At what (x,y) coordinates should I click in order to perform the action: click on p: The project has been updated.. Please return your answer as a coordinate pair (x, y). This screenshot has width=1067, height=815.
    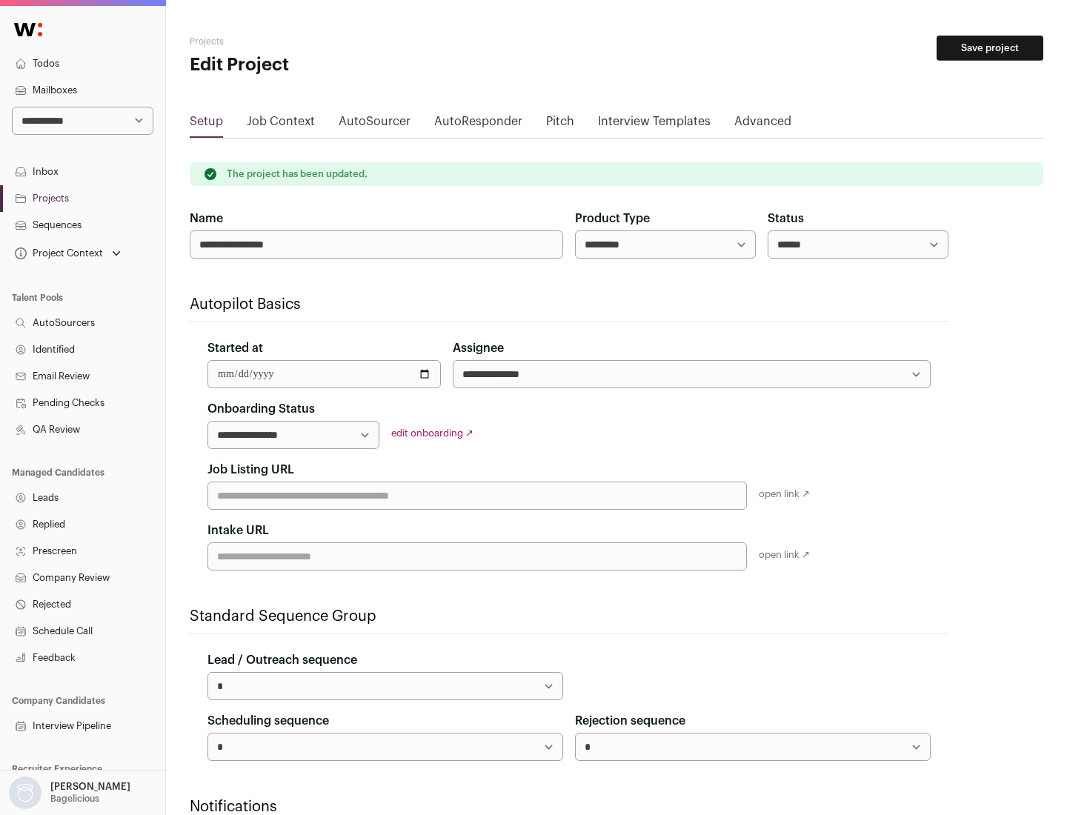
    Looking at the image, I should click on (297, 174).